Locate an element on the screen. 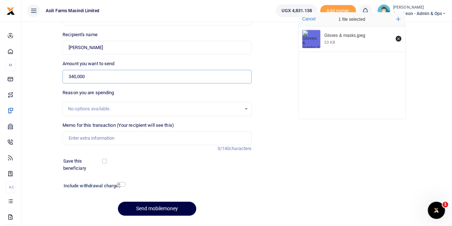  h6: Include withdrawal charges is located at coordinates (93, 186).